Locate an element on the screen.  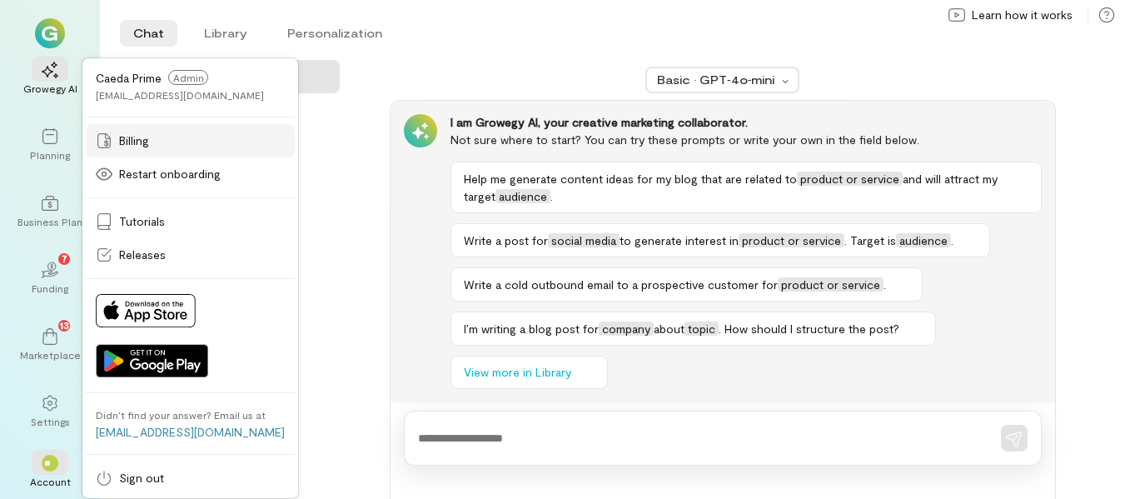
div: Not sure where to start? You can try these prompts or write your own in the field below. is located at coordinates (746, 139).